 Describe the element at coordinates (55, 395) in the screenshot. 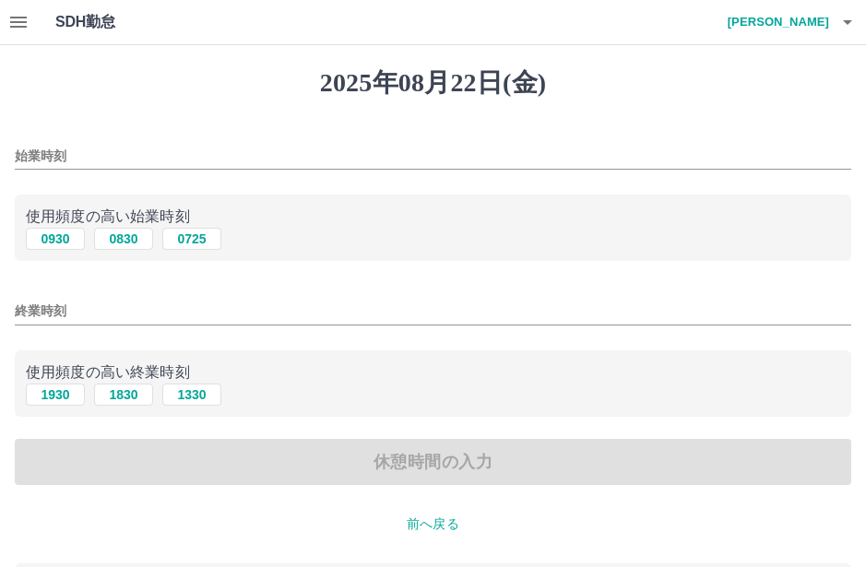

I see `button: 1930` at that location.